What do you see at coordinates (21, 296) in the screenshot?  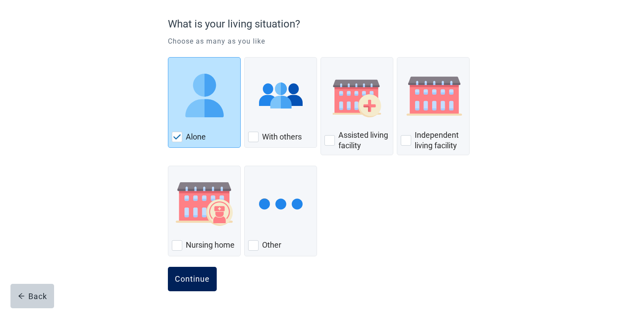 I see `span: arrow-left` at bounding box center [21, 296].